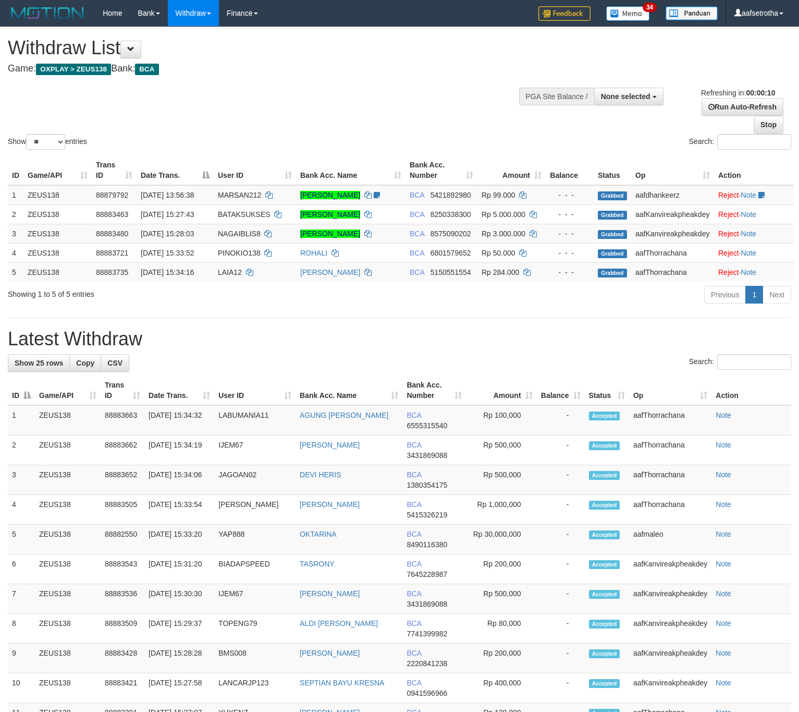  Describe the element at coordinates (16, 252) in the screenshot. I see `td: 4` at that location.